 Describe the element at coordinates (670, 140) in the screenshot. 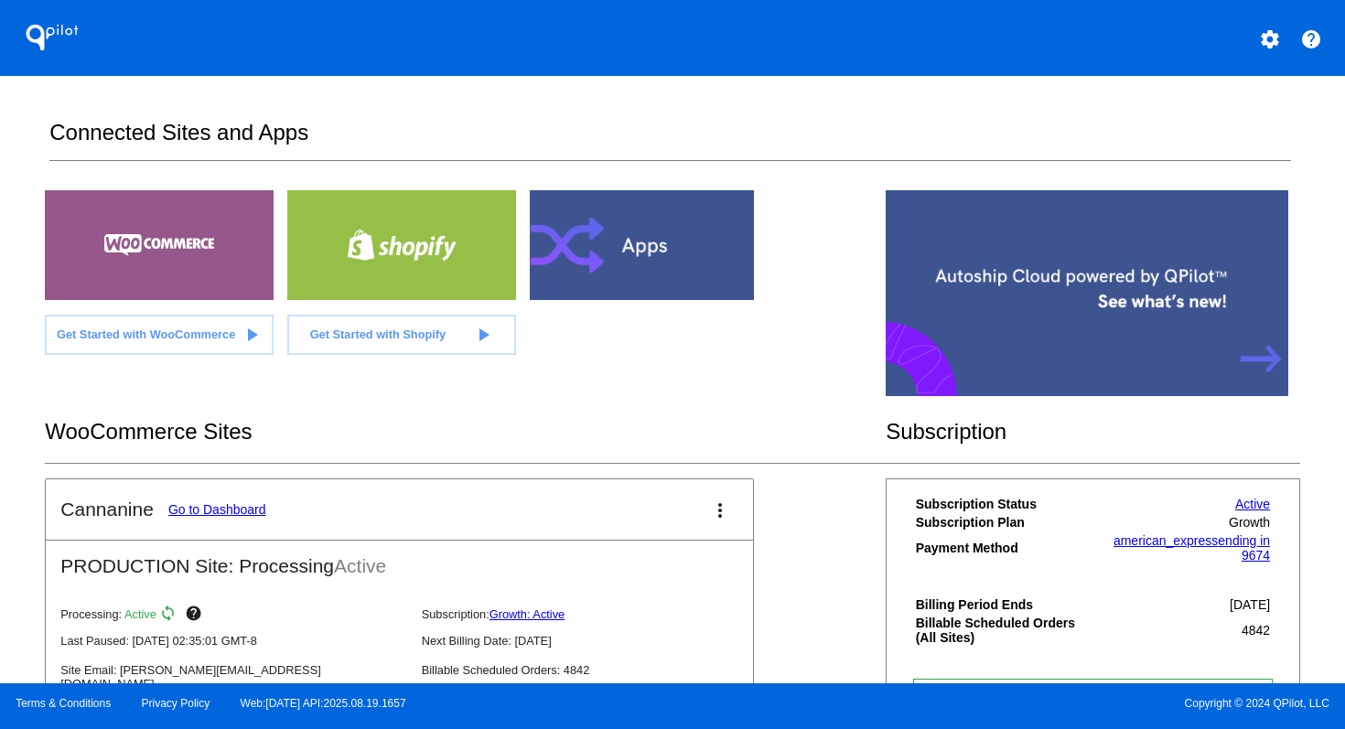

I see `h2: Connected Sites and Apps` at that location.